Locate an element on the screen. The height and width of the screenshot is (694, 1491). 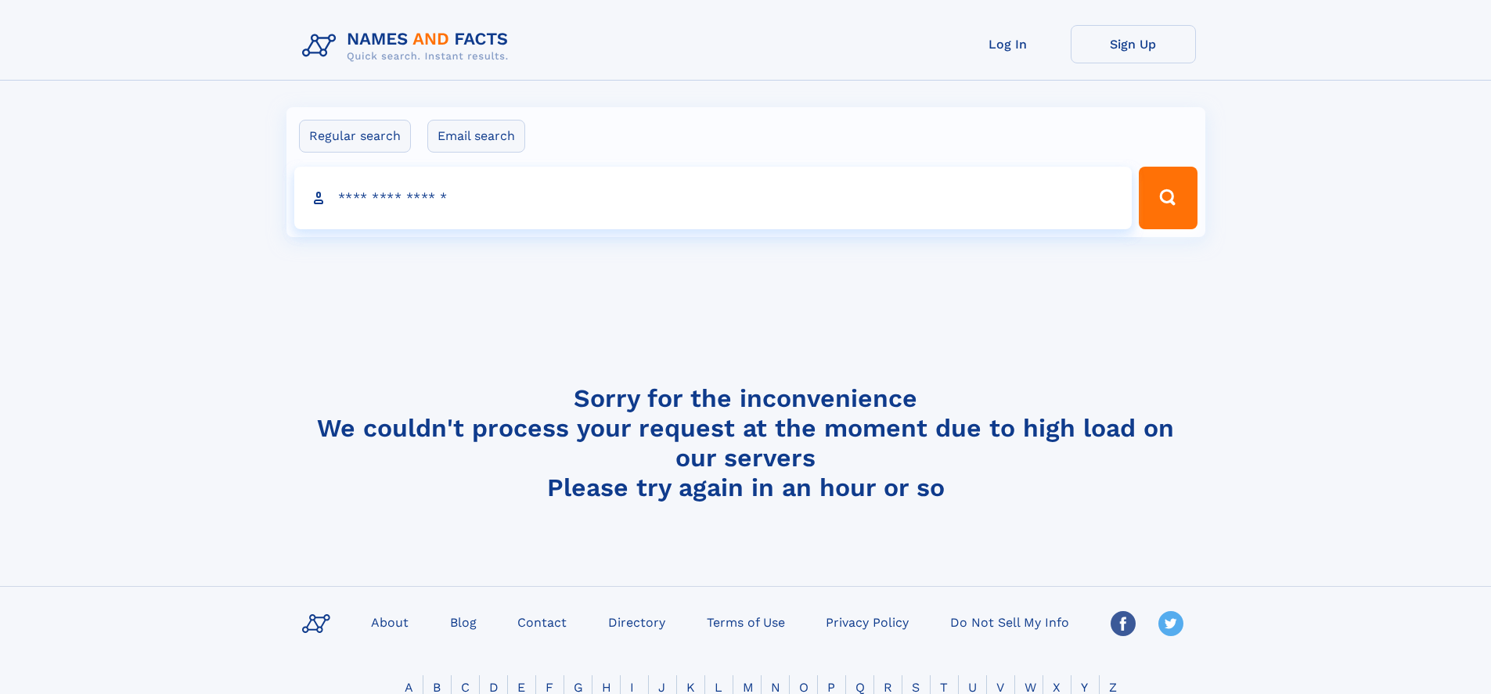
label: Regular search is located at coordinates (354, 136).